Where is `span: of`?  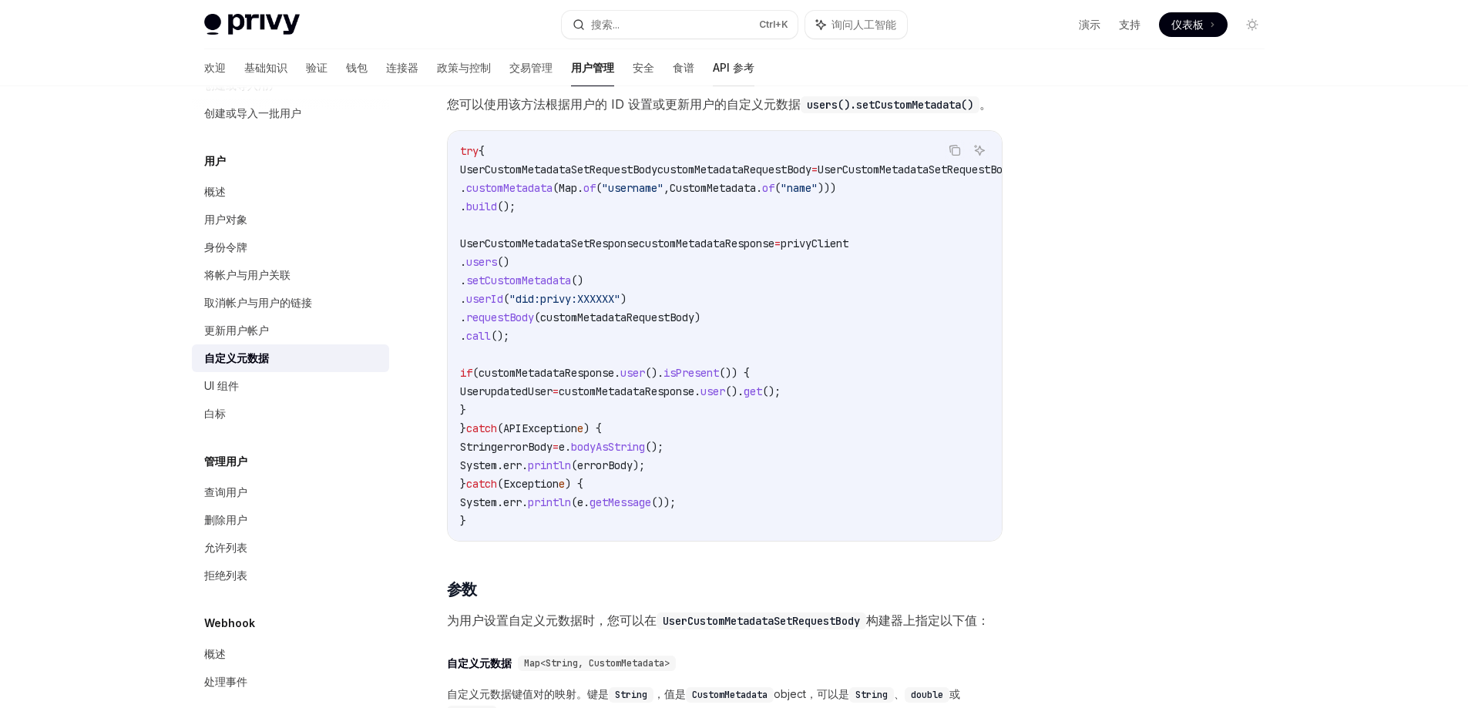 span: of is located at coordinates (590, 188).